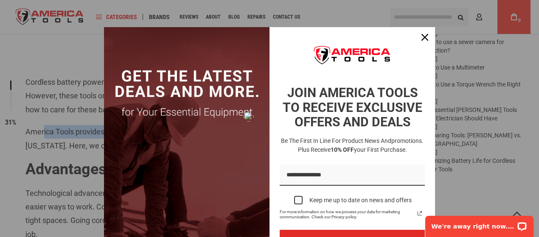 This screenshot has width=539, height=237. What do you see at coordinates (425, 37) in the screenshot?
I see `svg: close icon` at bounding box center [425, 37].